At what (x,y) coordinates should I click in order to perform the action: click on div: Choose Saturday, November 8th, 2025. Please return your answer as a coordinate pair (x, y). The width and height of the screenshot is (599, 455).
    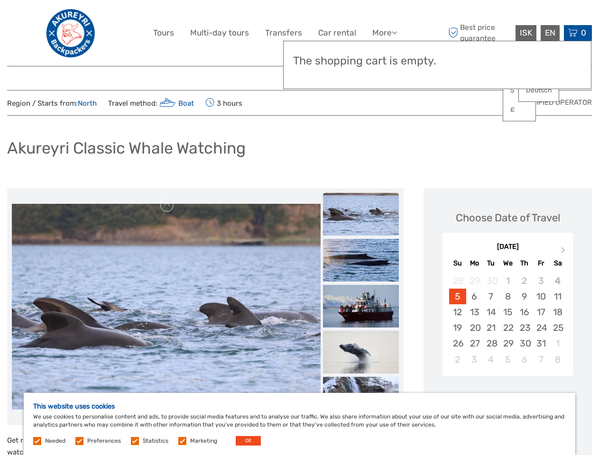
    Looking at the image, I should click on (557, 359).